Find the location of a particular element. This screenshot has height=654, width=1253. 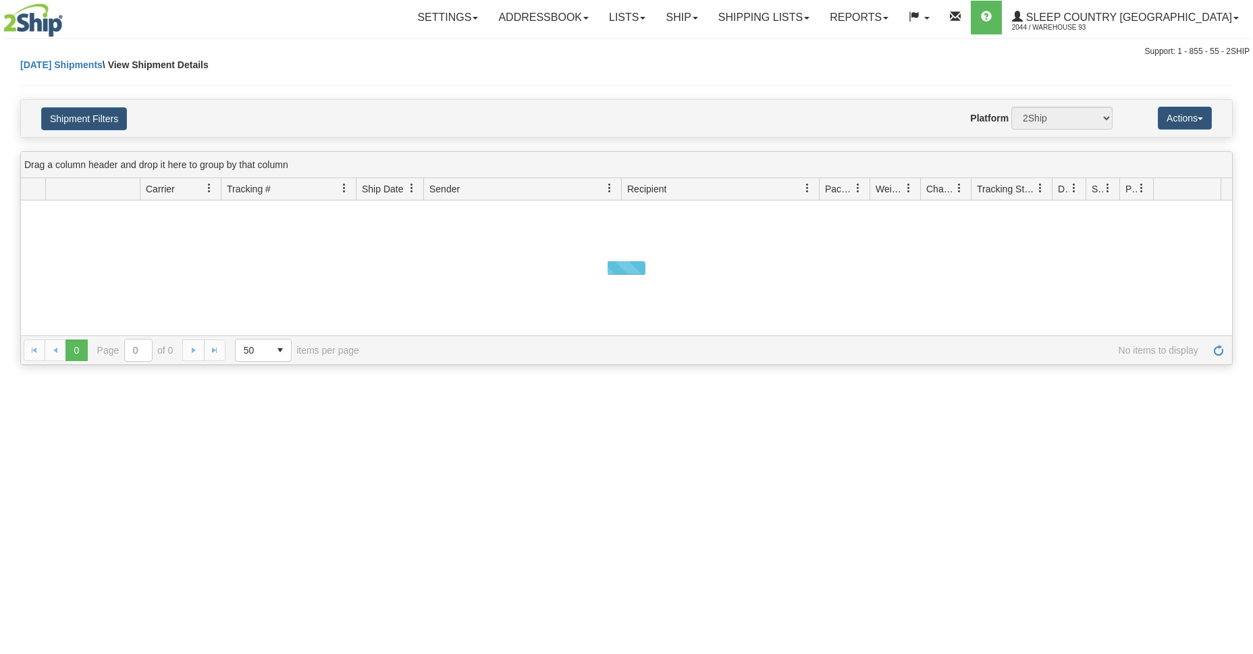

span: select is located at coordinates (280, 350).